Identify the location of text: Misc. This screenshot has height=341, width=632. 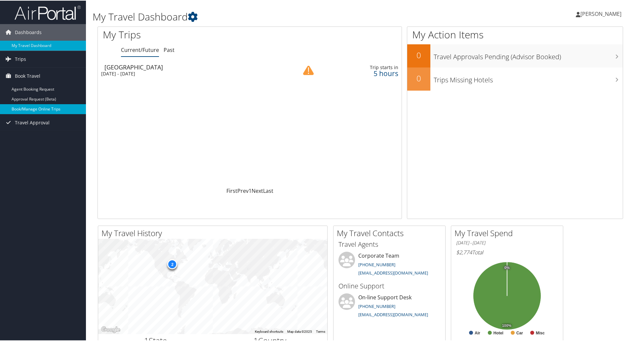
(540, 332).